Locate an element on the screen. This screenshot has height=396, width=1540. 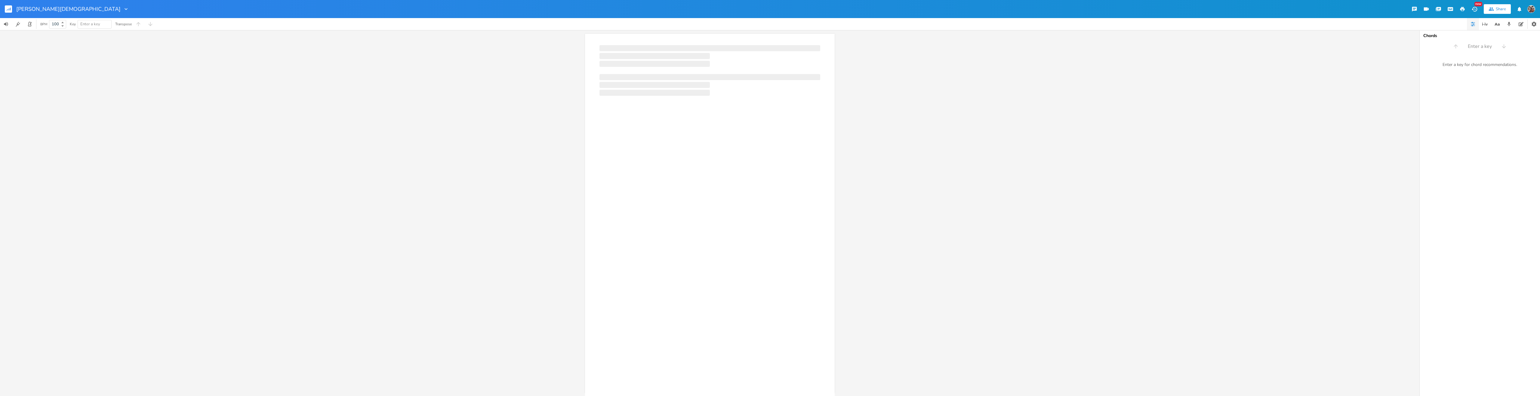
img: Nathan Swavely is located at coordinates (1531, 9).